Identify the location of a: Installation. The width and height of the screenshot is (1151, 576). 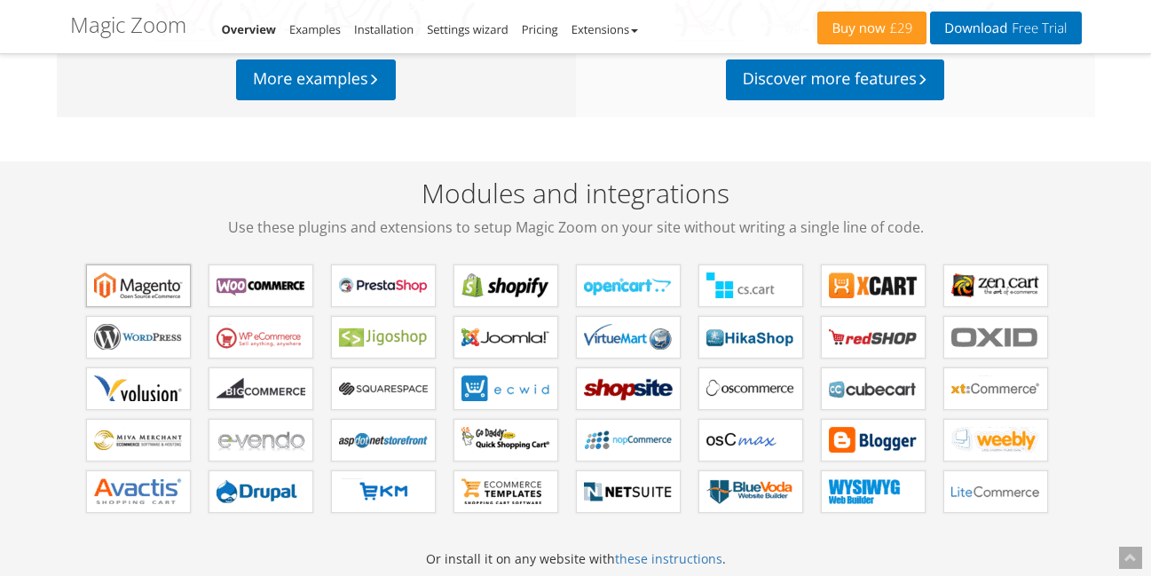
(383, 29).